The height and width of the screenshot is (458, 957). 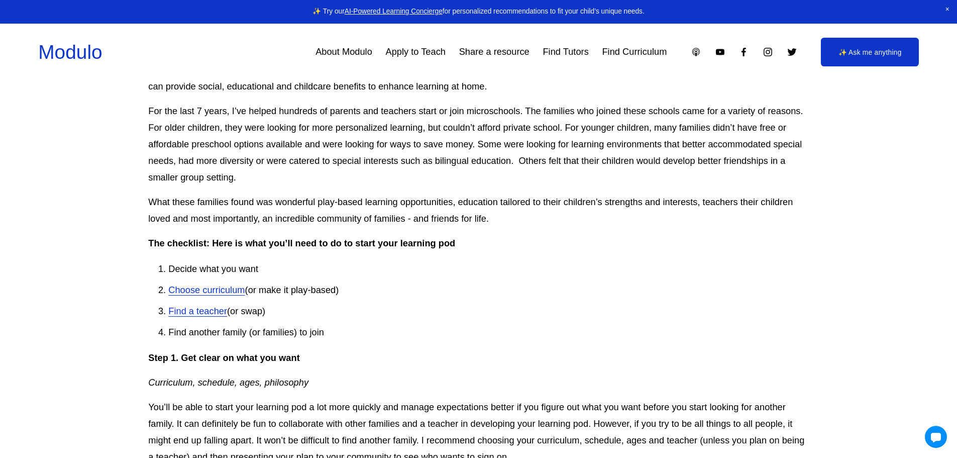 I want to click on a: Find Curriculum, so click(x=634, y=52).